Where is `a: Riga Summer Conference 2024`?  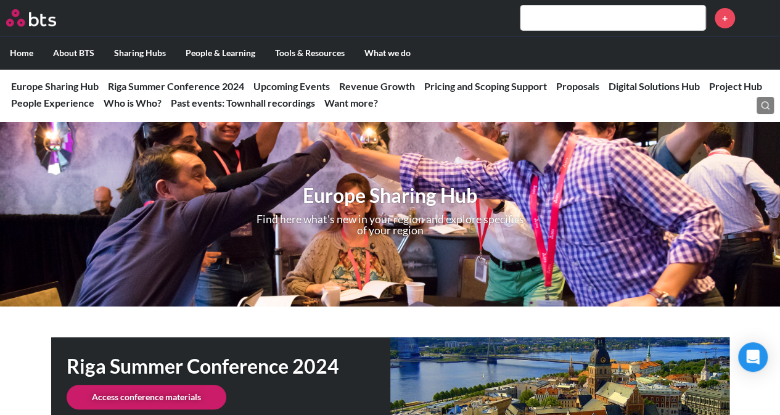 a: Riga Summer Conference 2024 is located at coordinates (176, 86).